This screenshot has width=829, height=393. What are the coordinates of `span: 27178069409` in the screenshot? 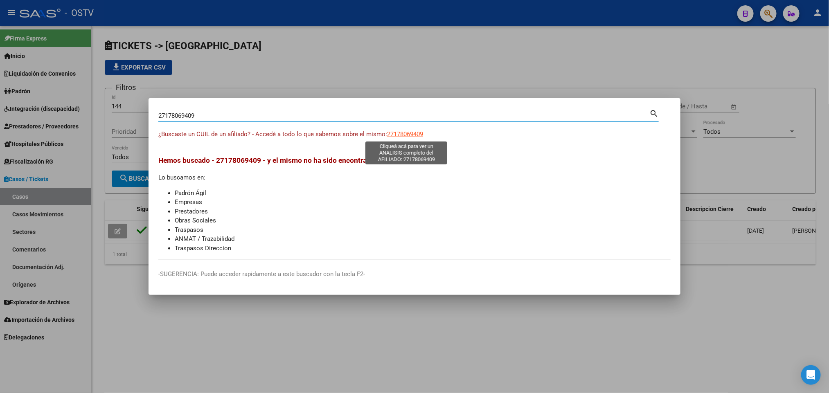 It's located at (405, 134).